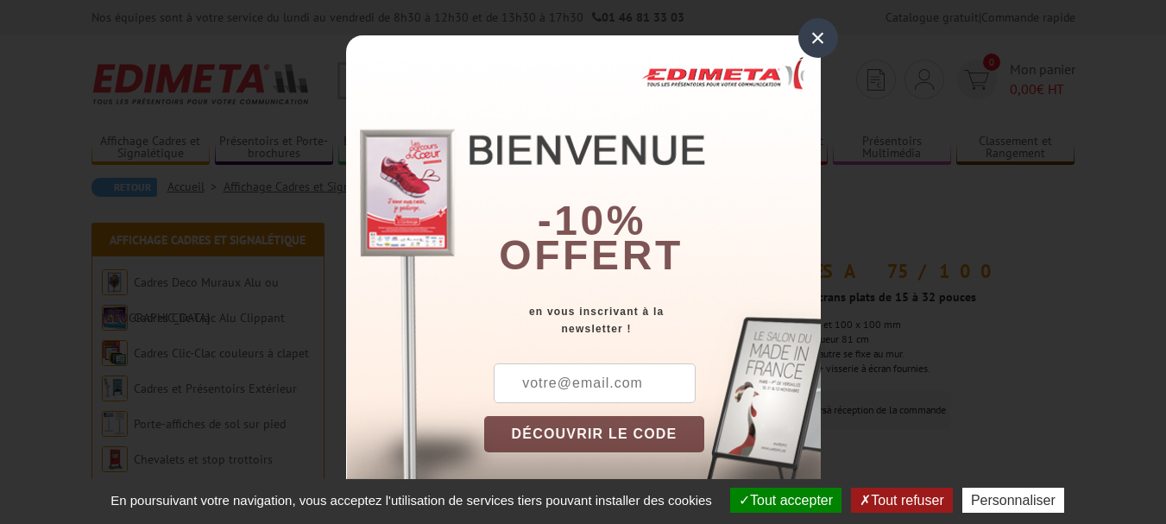 The width and height of the screenshot is (1166, 524). Describe the element at coordinates (1013, 500) in the screenshot. I see `button: Personnaliser (fenêtre modale)` at that location.